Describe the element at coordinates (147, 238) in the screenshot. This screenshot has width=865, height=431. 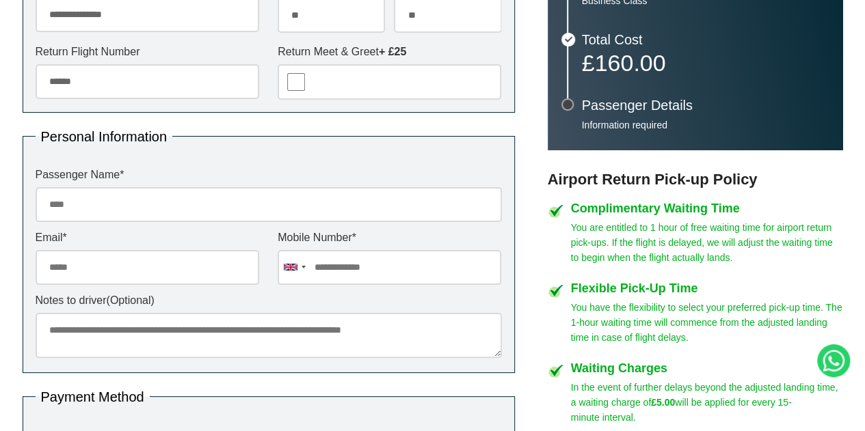
I see `label: Email` at that location.